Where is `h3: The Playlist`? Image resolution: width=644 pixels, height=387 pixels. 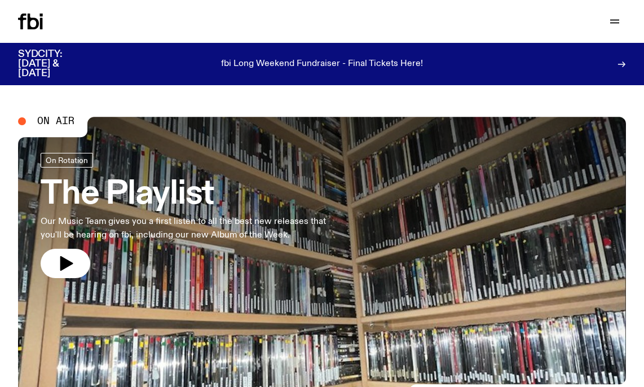
h3: The Playlist is located at coordinates (185, 195).